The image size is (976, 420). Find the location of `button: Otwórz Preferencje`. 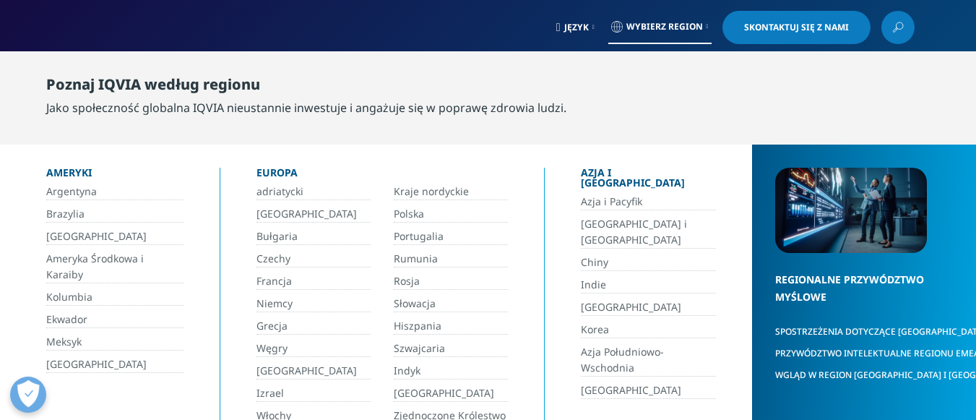

button: Otwórz Preferencje is located at coordinates (28, 394).